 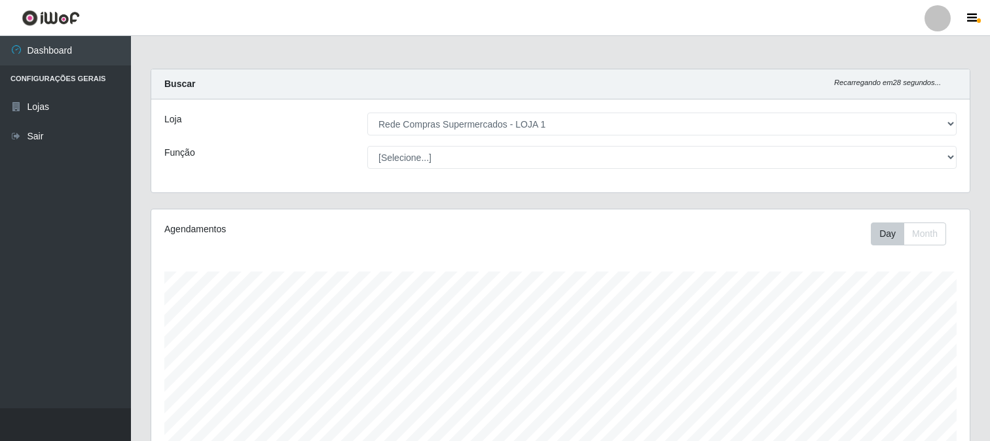 I want to click on label: Função, so click(x=179, y=153).